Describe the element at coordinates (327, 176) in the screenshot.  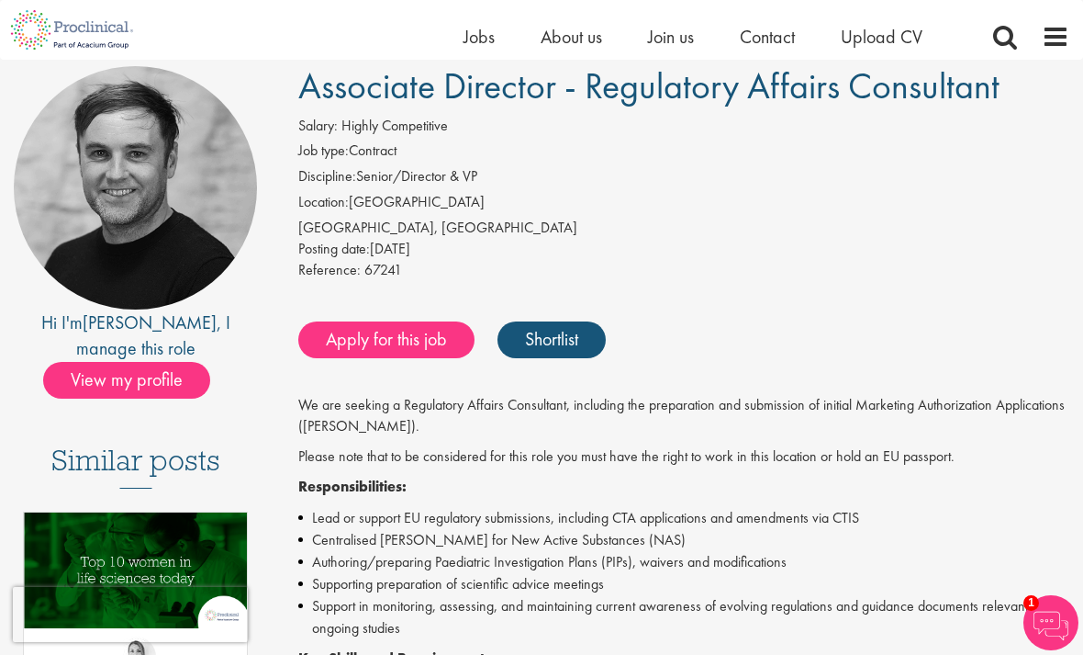
I see `label: Discipline:` at that location.